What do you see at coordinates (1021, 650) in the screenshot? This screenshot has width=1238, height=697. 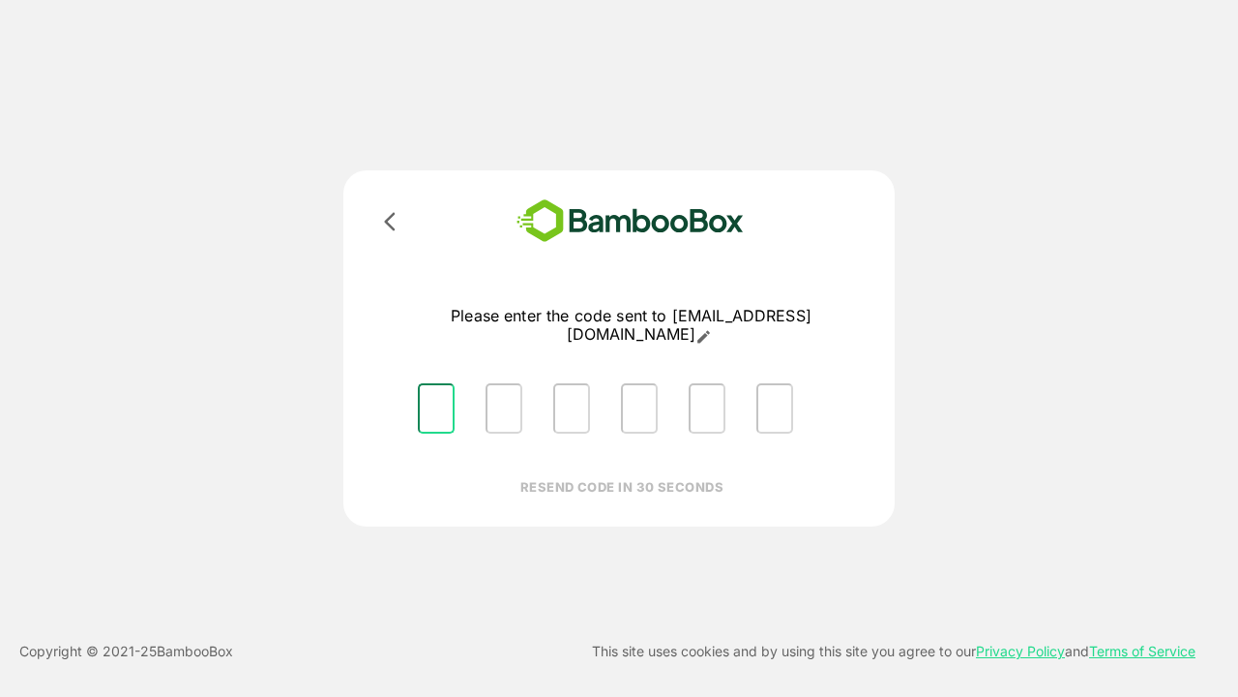 I see `a: Privacy Policy` at bounding box center [1021, 650].